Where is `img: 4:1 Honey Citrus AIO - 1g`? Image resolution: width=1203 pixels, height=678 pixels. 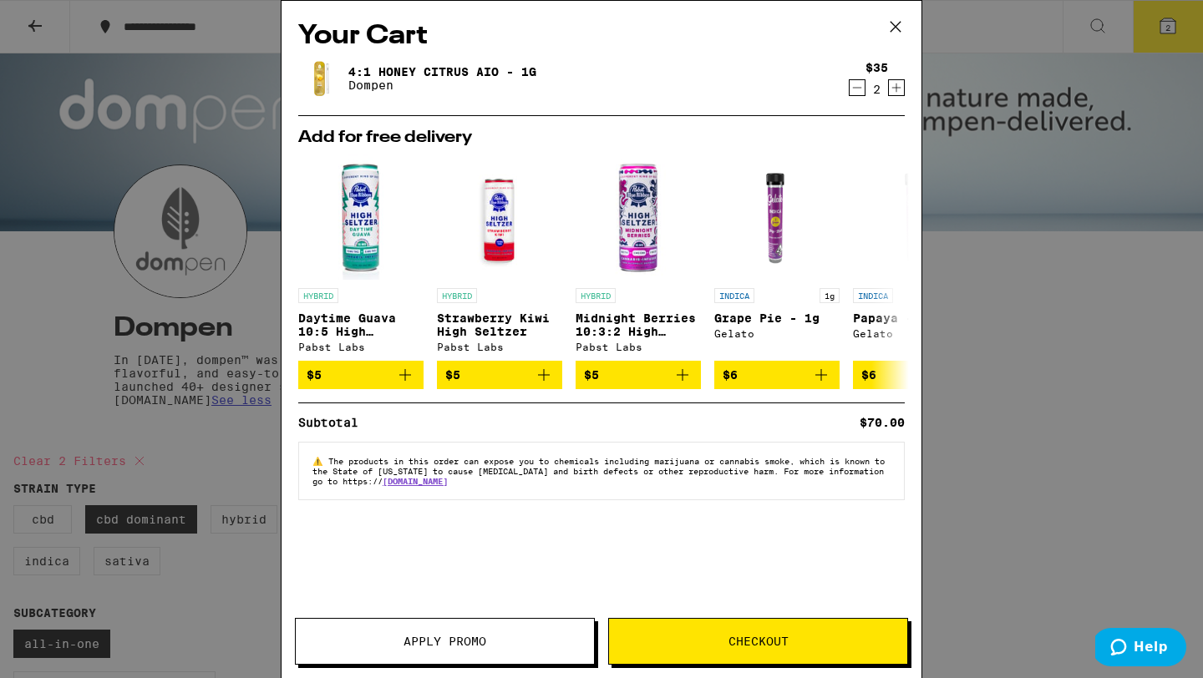 img: 4:1 Honey Citrus AIO - 1g is located at coordinates (322, 79).